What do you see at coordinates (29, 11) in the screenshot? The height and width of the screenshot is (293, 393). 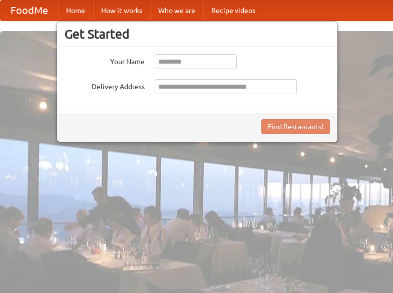 I see `a: FoodMe` at bounding box center [29, 11].